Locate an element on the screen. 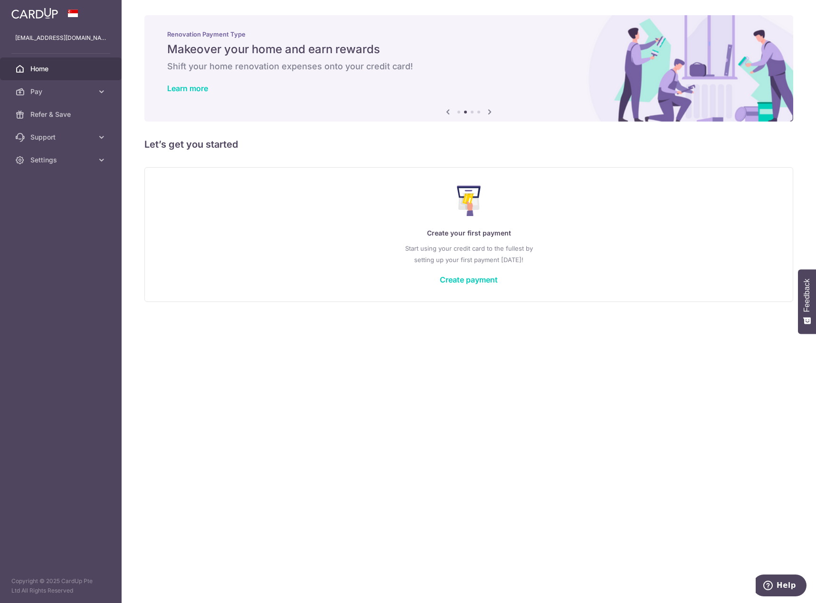 This screenshot has width=816, height=603. h5: Makeover your home and earn rewards is located at coordinates (469, 49).